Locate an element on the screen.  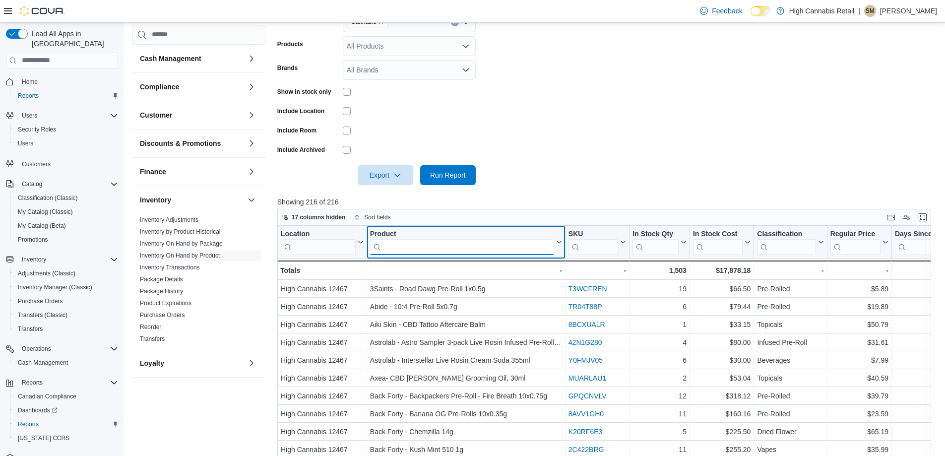
span: Reorder is located at coordinates (150, 327).